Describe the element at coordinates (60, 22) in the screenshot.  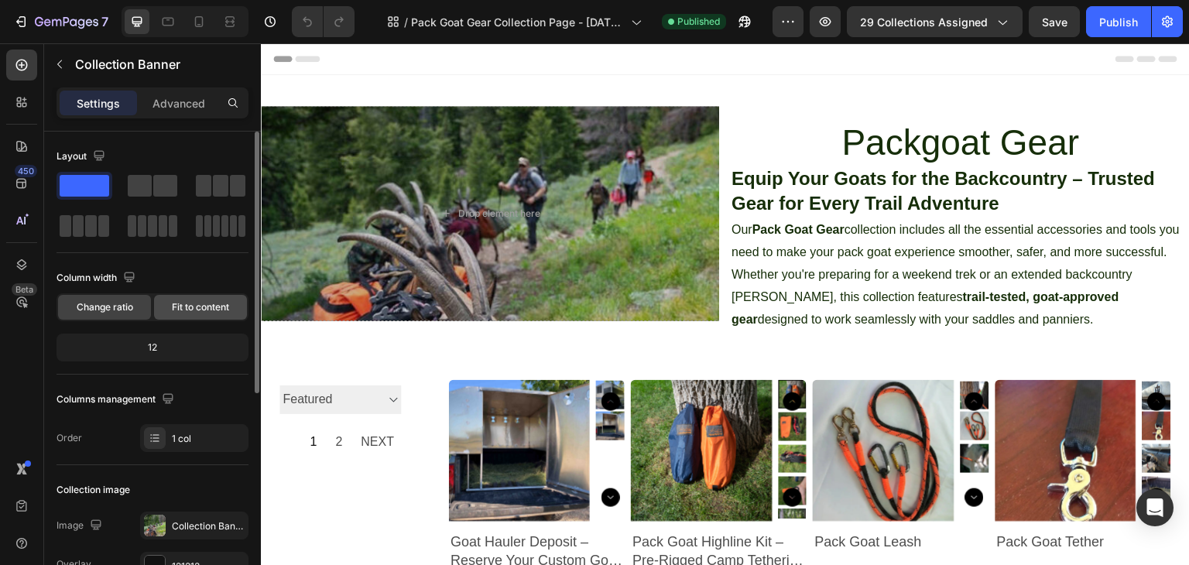
I see `button: 7` at that location.